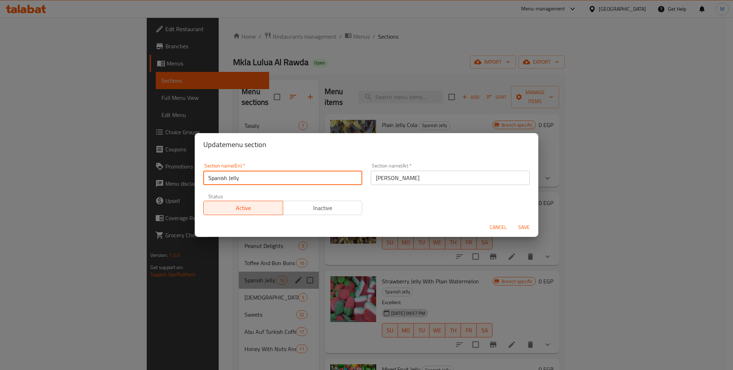 The width and height of the screenshot is (733, 370). What do you see at coordinates (243, 208) in the screenshot?
I see `button: Active` at bounding box center [243, 208].